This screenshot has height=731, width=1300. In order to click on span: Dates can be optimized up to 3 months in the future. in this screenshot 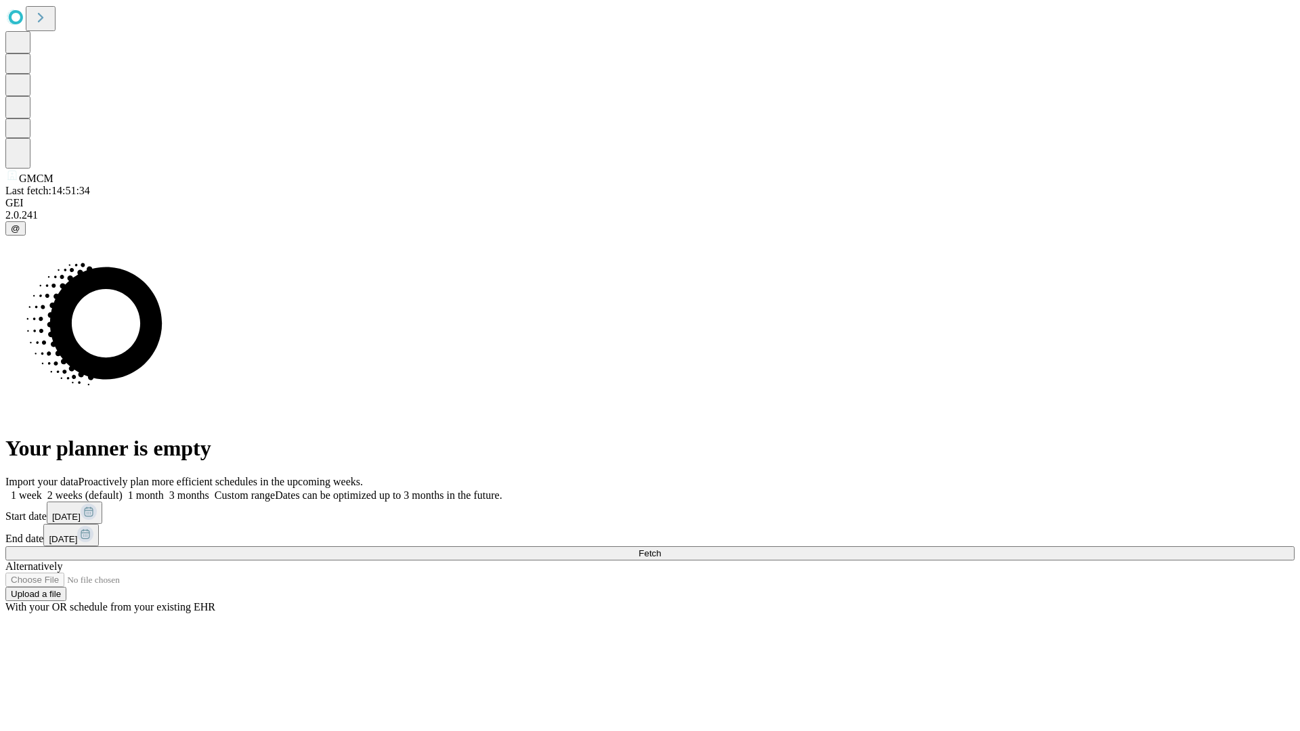, I will do `click(388, 495)`.